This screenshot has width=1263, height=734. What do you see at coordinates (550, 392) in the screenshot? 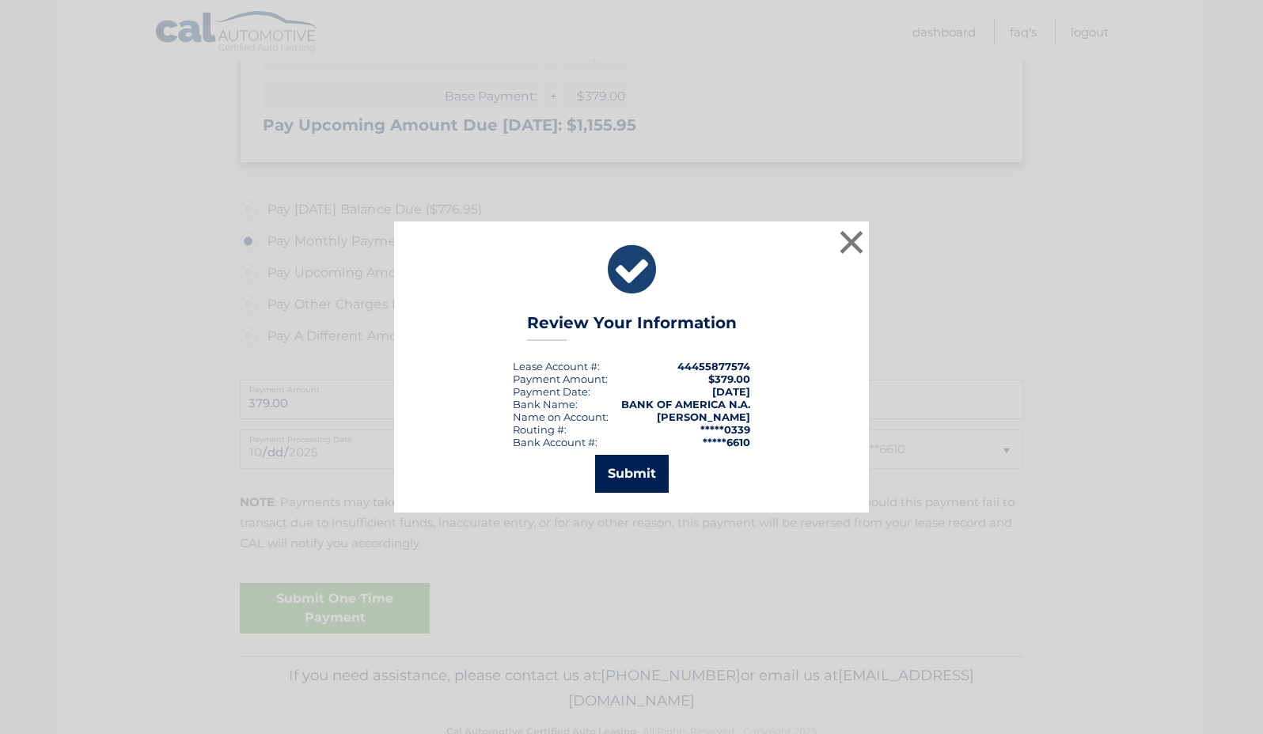
I see `span: Payment Date` at bounding box center [550, 392].